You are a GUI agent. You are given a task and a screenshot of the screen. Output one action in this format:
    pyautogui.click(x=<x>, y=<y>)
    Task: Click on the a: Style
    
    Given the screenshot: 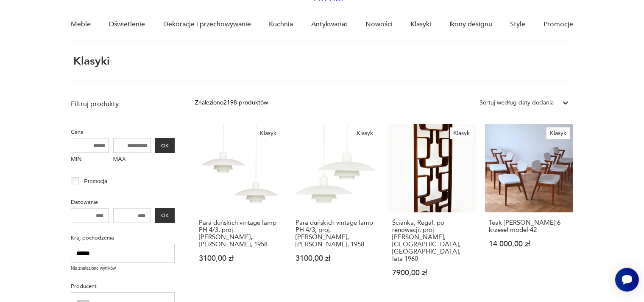 What is the action you would take?
    pyautogui.click(x=518, y=24)
    